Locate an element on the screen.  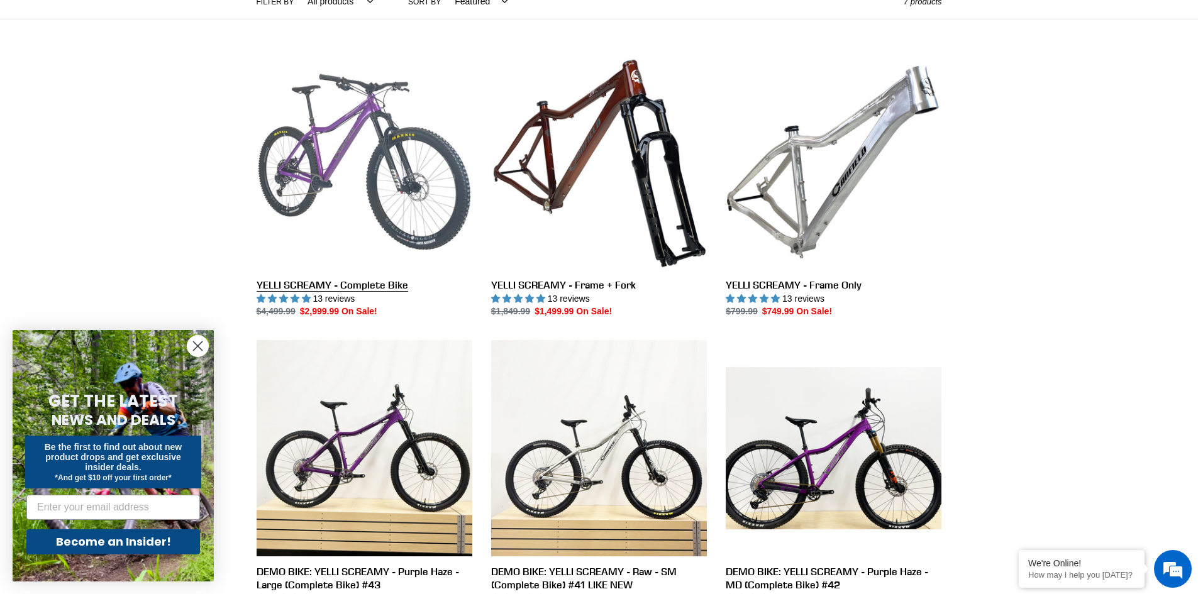
span: *And get $10 off your first order* is located at coordinates (113, 478).